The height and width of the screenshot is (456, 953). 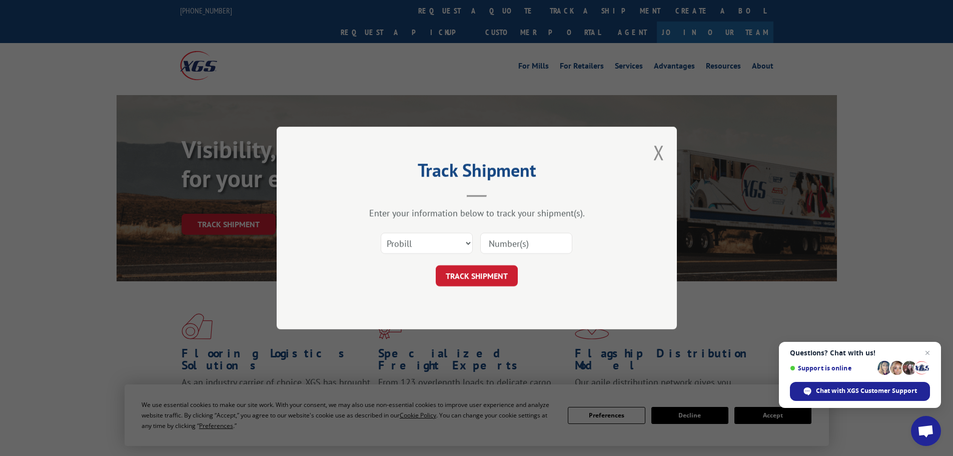 I want to click on button: Close modal, so click(x=659, y=152).